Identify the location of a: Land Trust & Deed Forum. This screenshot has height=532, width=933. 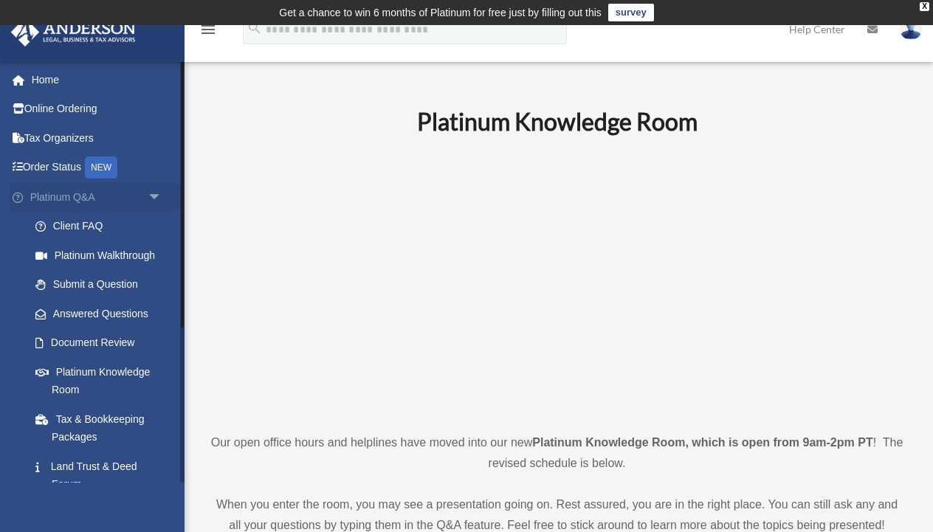
(103, 475).